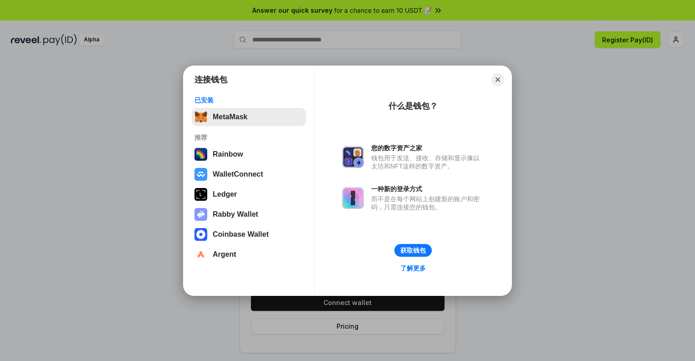  What do you see at coordinates (428, 203) in the screenshot?
I see `div: 而不是在每个网站上创建新的账户和密码，只需连接您的钱包。` at bounding box center [428, 203].